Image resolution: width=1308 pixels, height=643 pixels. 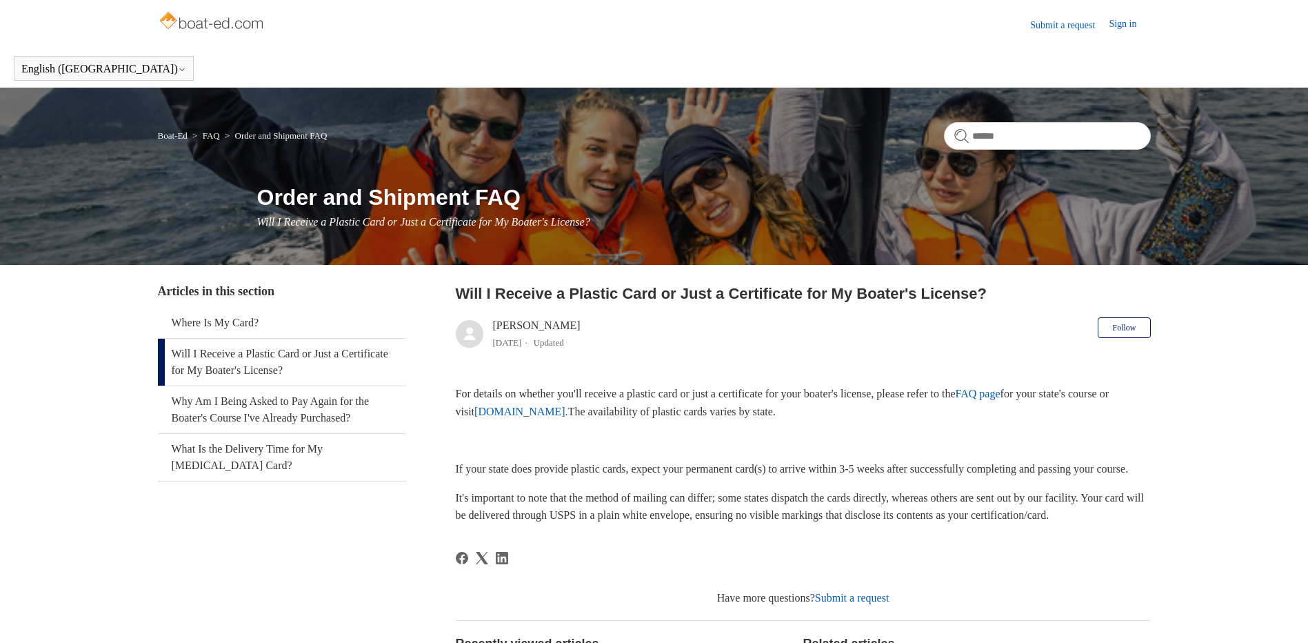 I want to click on span: Articles in this section, so click(x=216, y=291).